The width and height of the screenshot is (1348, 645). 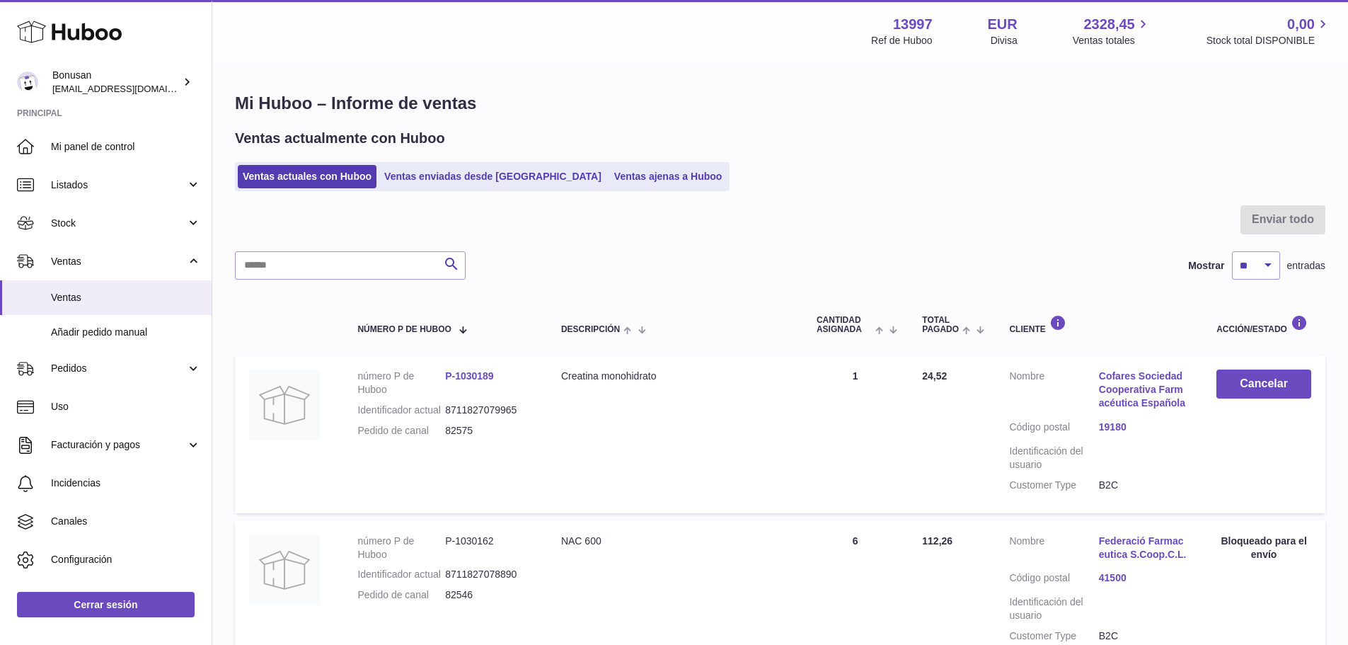 I want to click on a: 41500, so click(x=1143, y=577).